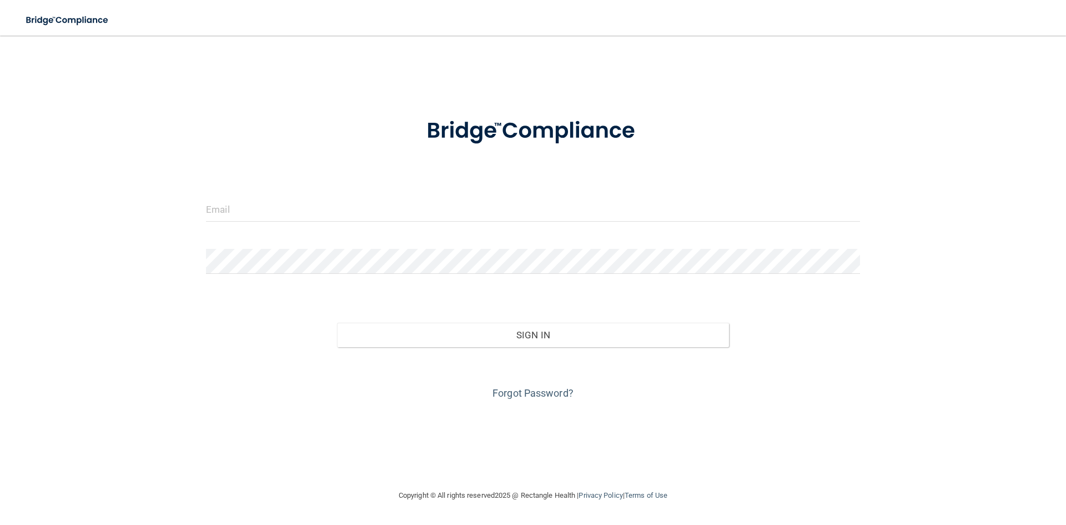 This screenshot has height=525, width=1066. Describe the element at coordinates (533, 495) in the screenshot. I see `div: Copyright © All rights reserved 2025 @ Rectangle Health | |` at that location.